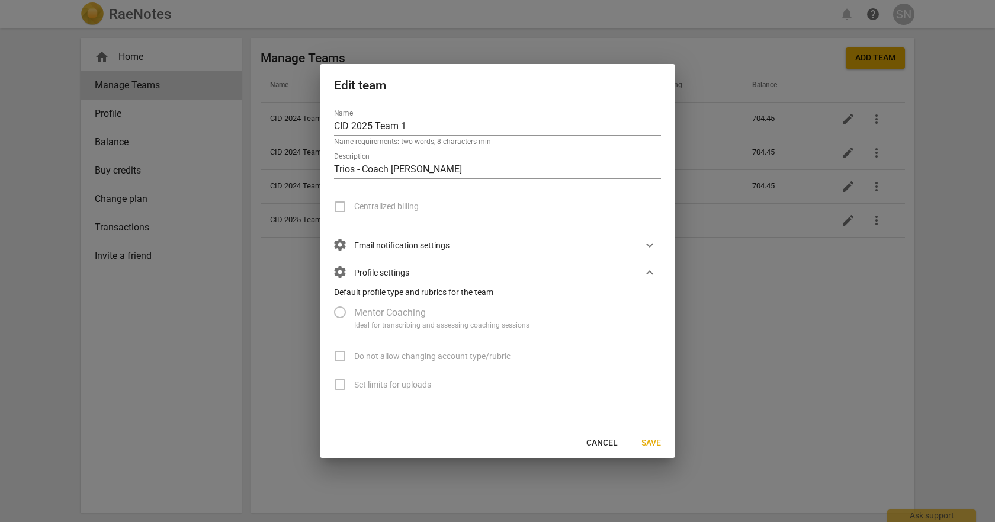  What do you see at coordinates (498, 85) in the screenshot?
I see `h2: Edit team` at bounding box center [498, 85].